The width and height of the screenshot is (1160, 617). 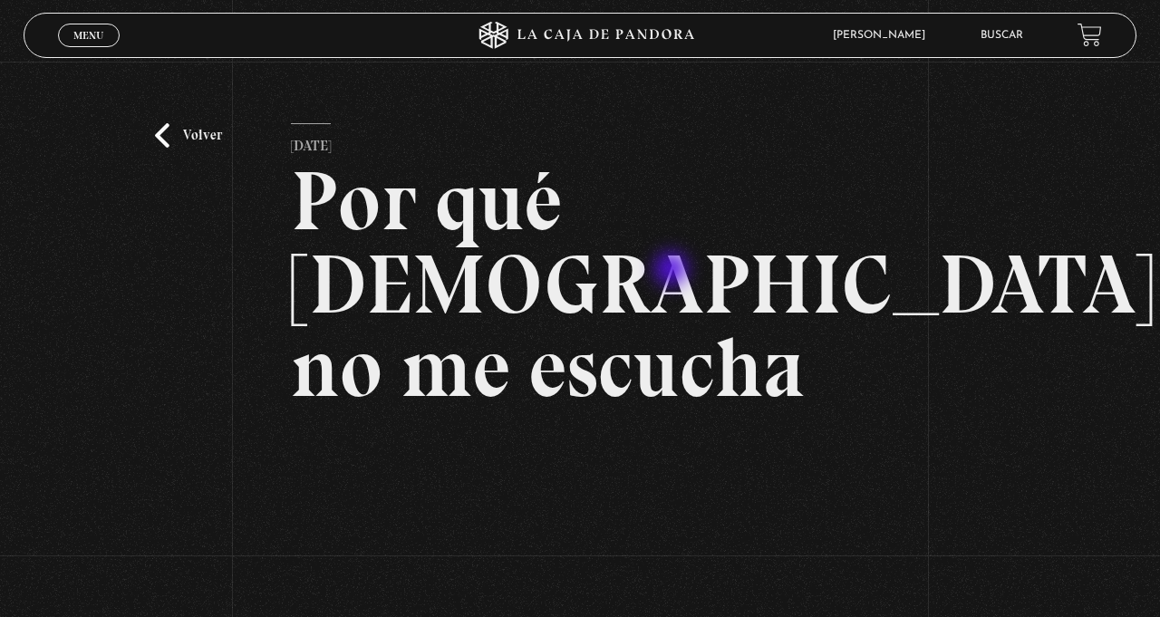 I want to click on a: Buscar, so click(x=1002, y=35).